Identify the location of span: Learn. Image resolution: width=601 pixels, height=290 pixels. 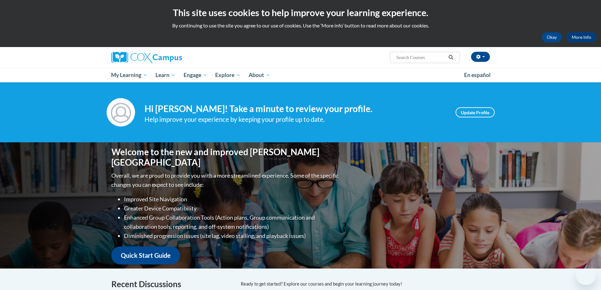
(165, 75).